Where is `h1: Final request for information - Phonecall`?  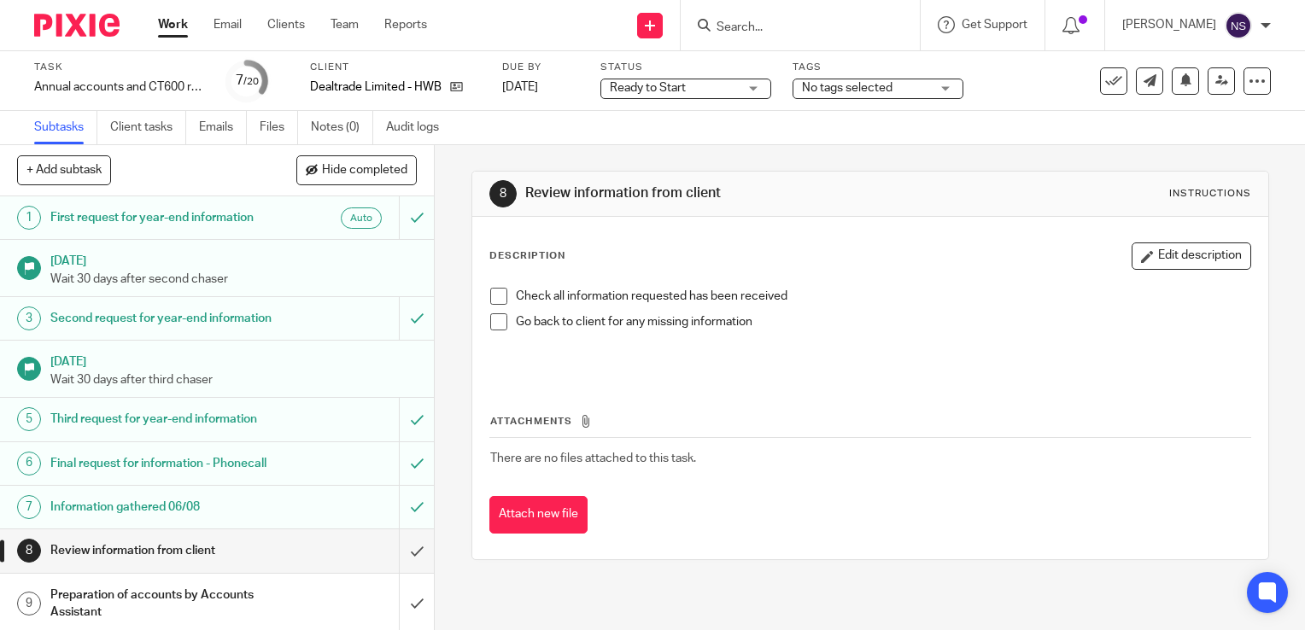
h1: Final request for information - Phonecall is located at coordinates (161, 464).